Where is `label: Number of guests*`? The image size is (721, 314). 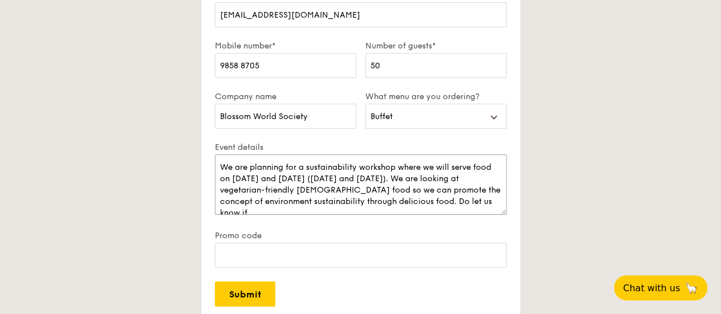
label: Number of guests* is located at coordinates (436, 46).